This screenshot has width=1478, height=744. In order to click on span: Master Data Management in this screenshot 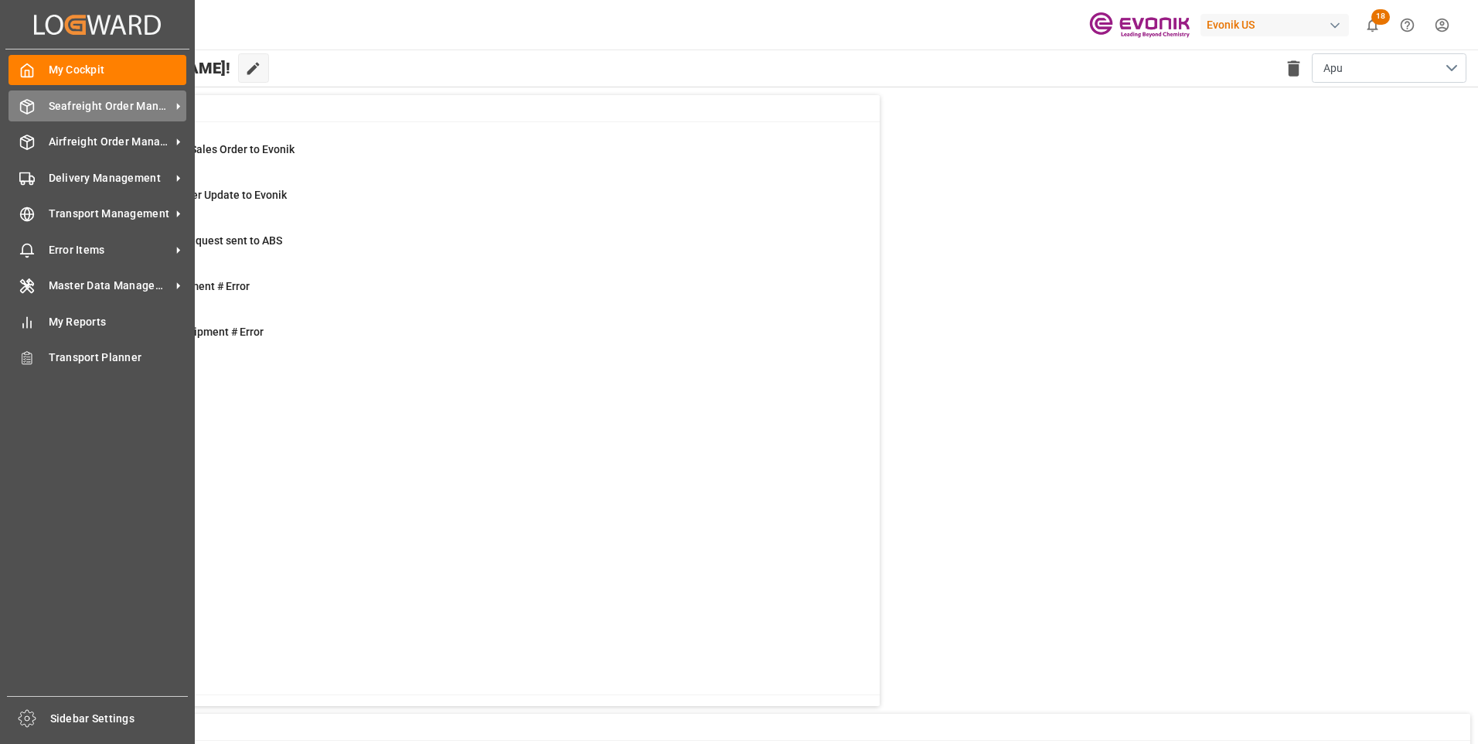, I will do `click(110, 285)`.